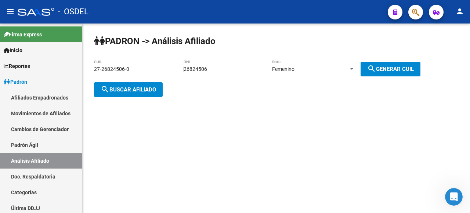 Image resolution: width=470 pixels, height=213 pixels. I want to click on span: Femenino, so click(283, 69).